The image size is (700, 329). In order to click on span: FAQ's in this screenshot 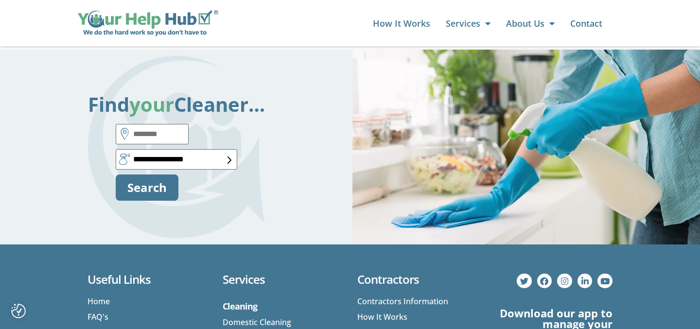, I will do `click(98, 317)`.